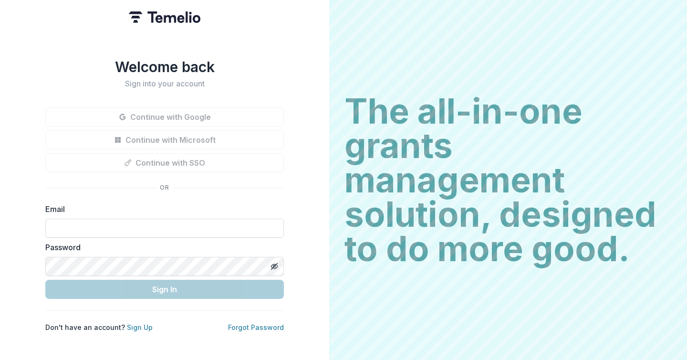 The width and height of the screenshot is (687, 360). I want to click on label: Email, so click(162, 209).